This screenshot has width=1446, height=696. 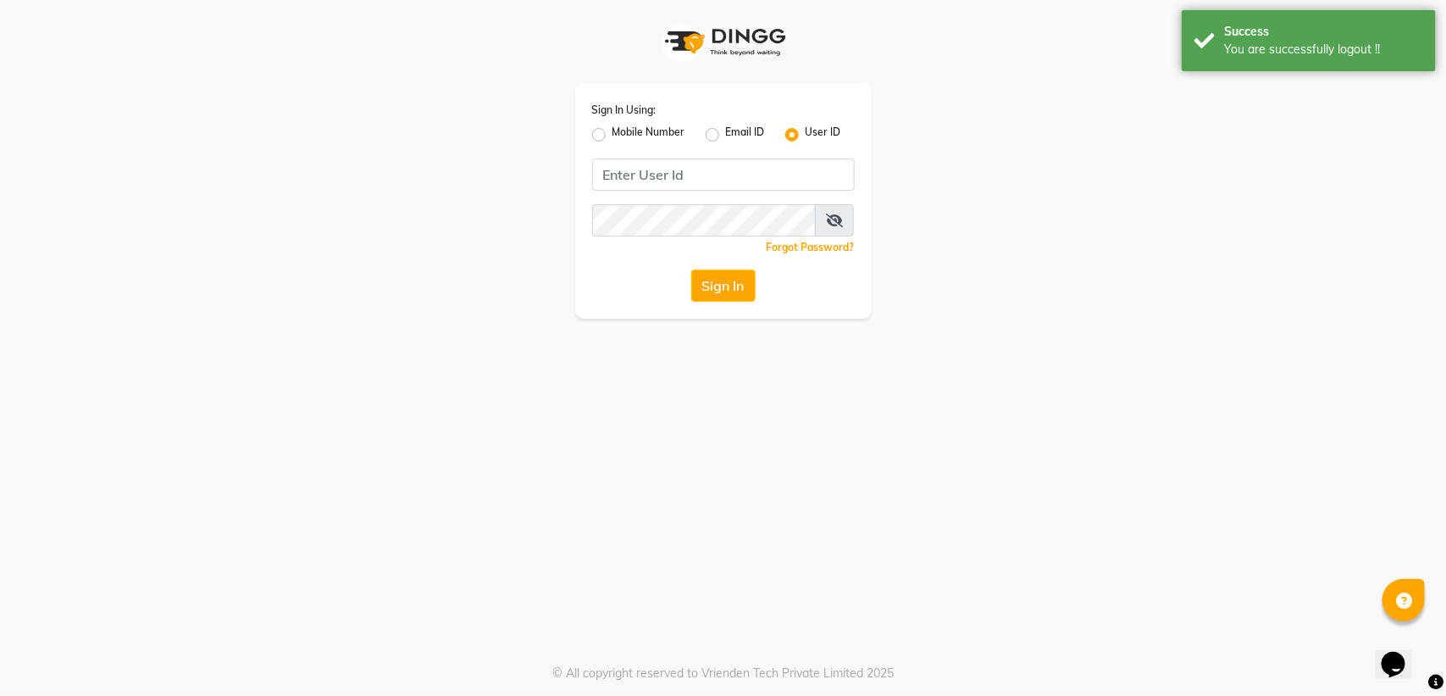 What do you see at coordinates (1324, 49) in the screenshot?
I see `div: You are successfully logout !!` at bounding box center [1324, 49].